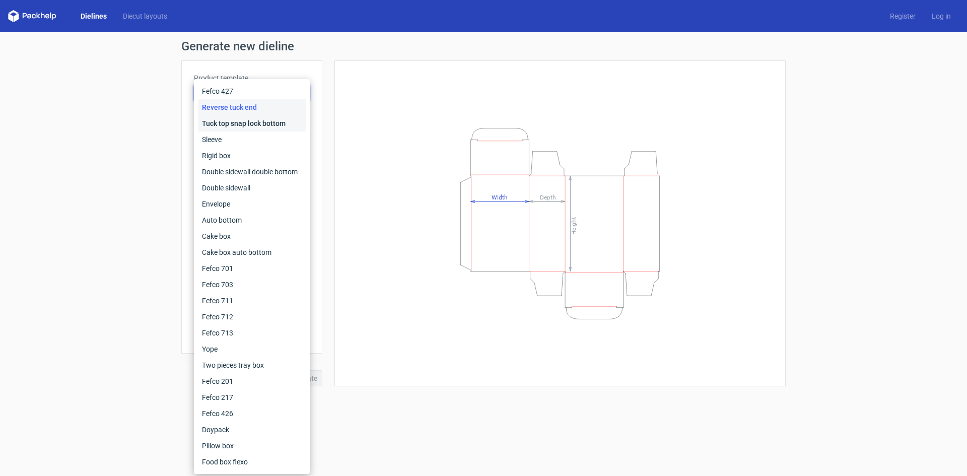  What do you see at coordinates (548, 197) in the screenshot?
I see `tspan: Depth` at bounding box center [548, 197].